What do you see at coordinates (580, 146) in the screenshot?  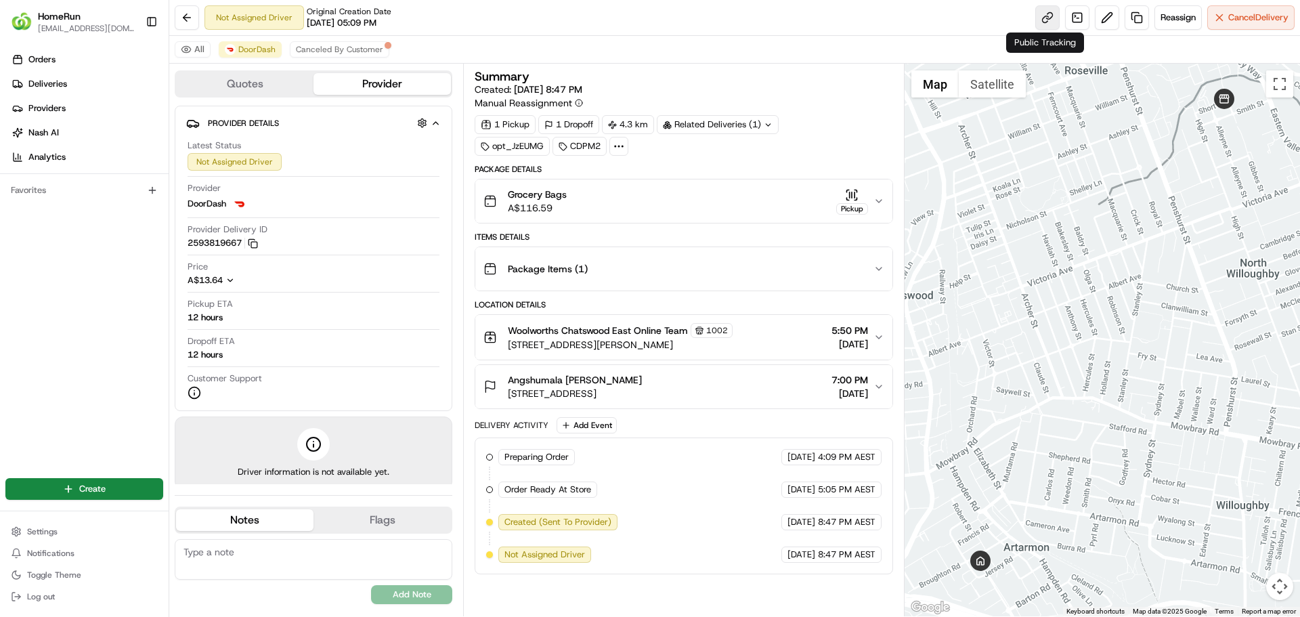 I see `div: CDPM2` at bounding box center [580, 146].